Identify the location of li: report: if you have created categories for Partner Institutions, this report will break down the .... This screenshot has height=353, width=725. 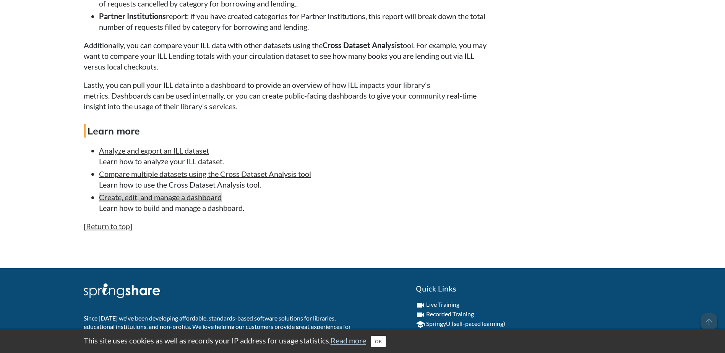
(298, 21).